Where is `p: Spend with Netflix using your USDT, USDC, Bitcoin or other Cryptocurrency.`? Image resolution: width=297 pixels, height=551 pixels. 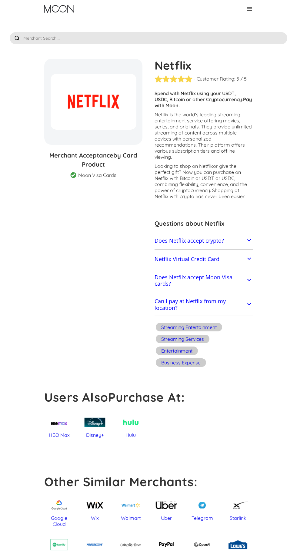 p: Spend with Netflix using your USDT, USDC, Bitcoin or other Cryptocurrency. is located at coordinates (204, 99).